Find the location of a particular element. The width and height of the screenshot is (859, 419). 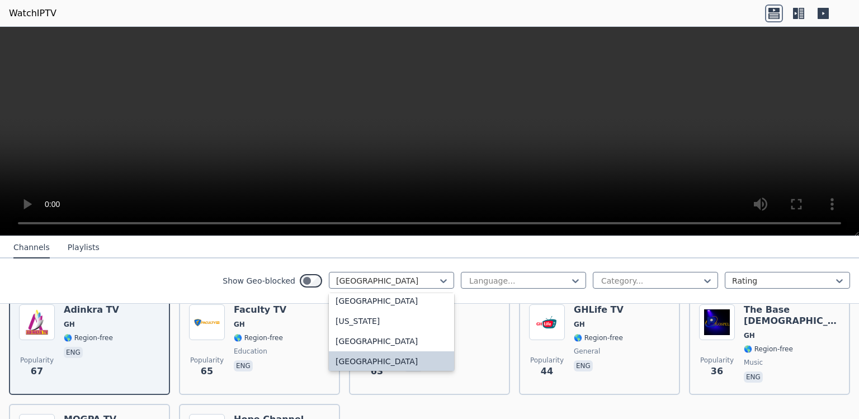

span: music is located at coordinates (753, 362).